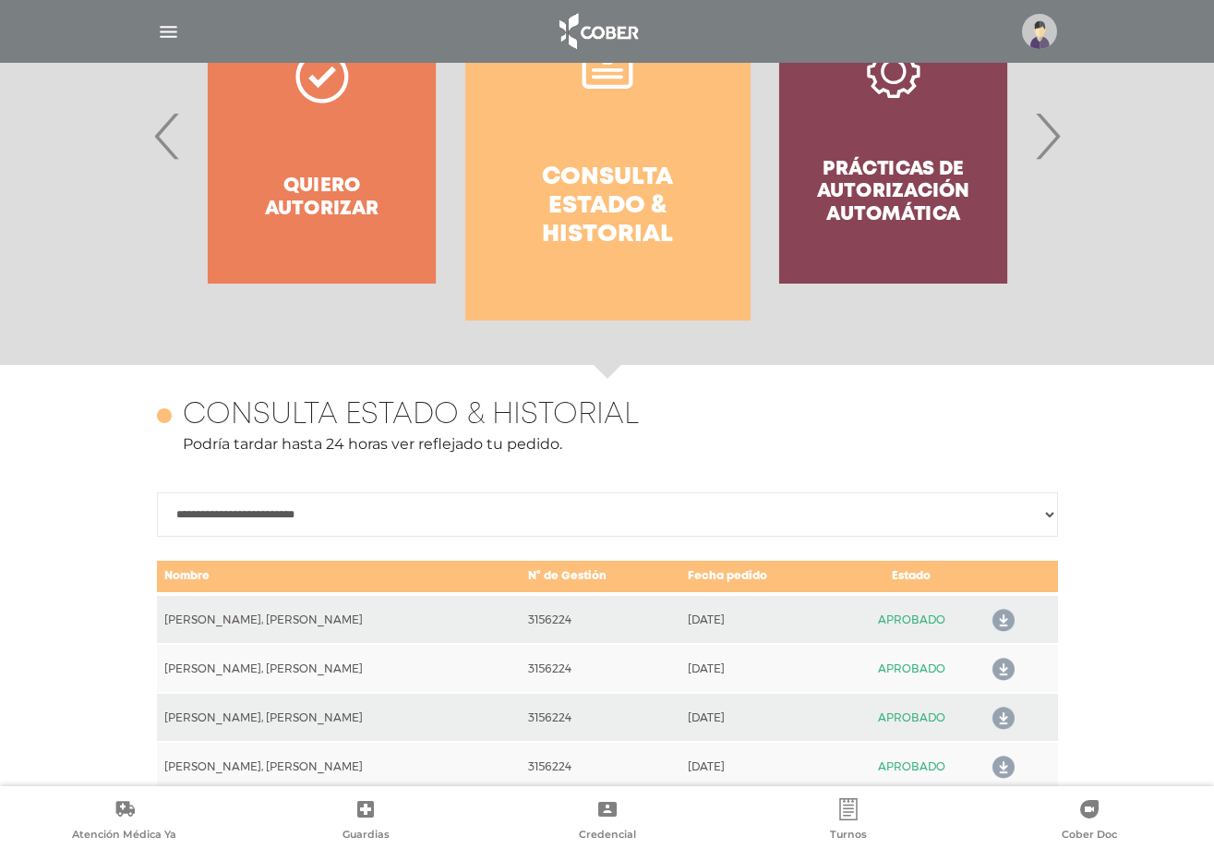 Image resolution: width=1214 pixels, height=849 pixels. Describe the element at coordinates (124, 836) in the screenshot. I see `span: Atención Médica Ya` at that location.